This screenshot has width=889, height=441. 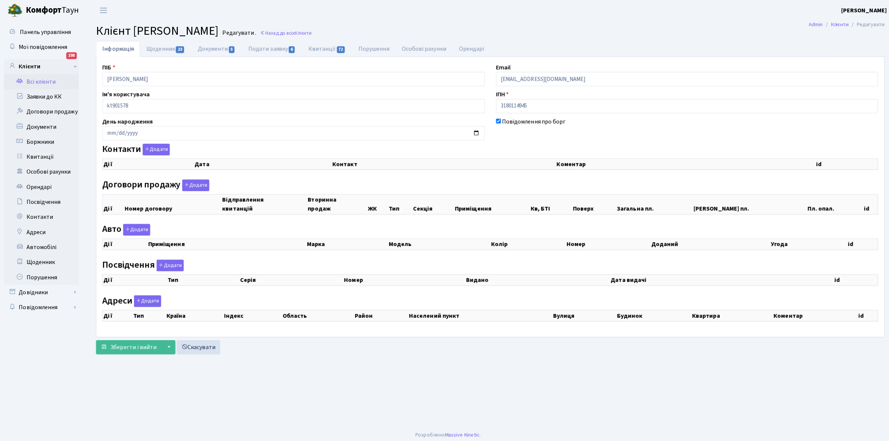 What do you see at coordinates (840, 24) in the screenshot?
I see `nav: breadcrumb` at bounding box center [840, 24].